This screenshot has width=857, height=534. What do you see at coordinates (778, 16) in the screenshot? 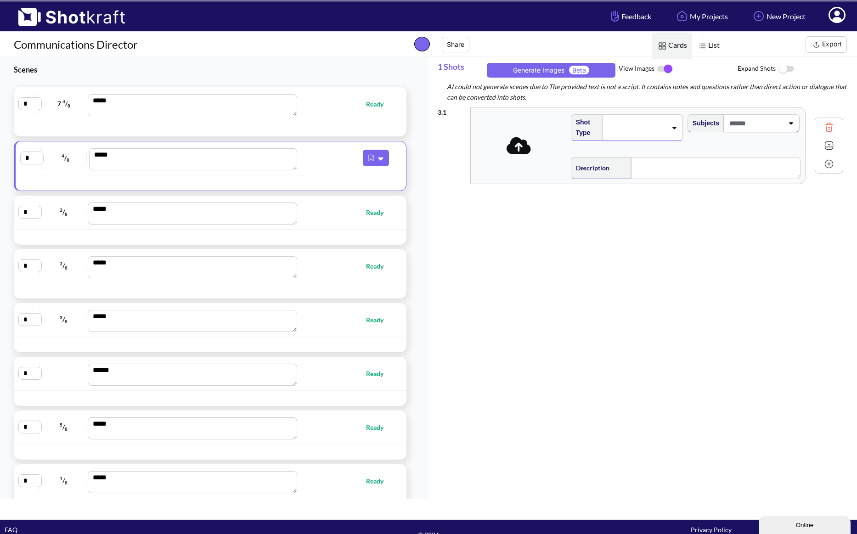
I see `a: New Project` at bounding box center [778, 16].